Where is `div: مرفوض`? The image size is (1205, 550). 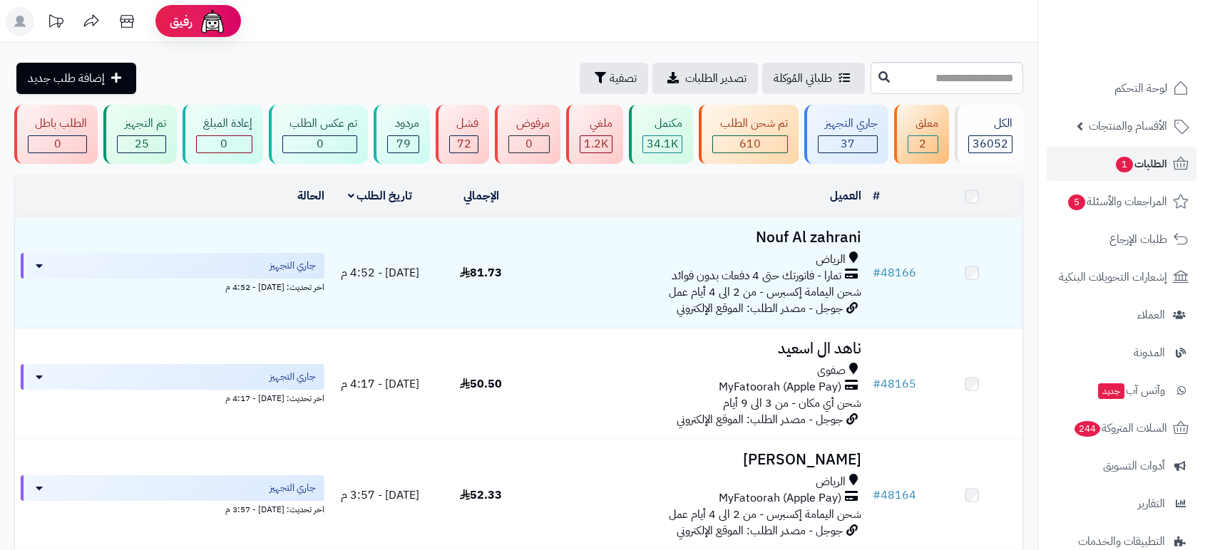 div: مرفوض is located at coordinates (528, 123).